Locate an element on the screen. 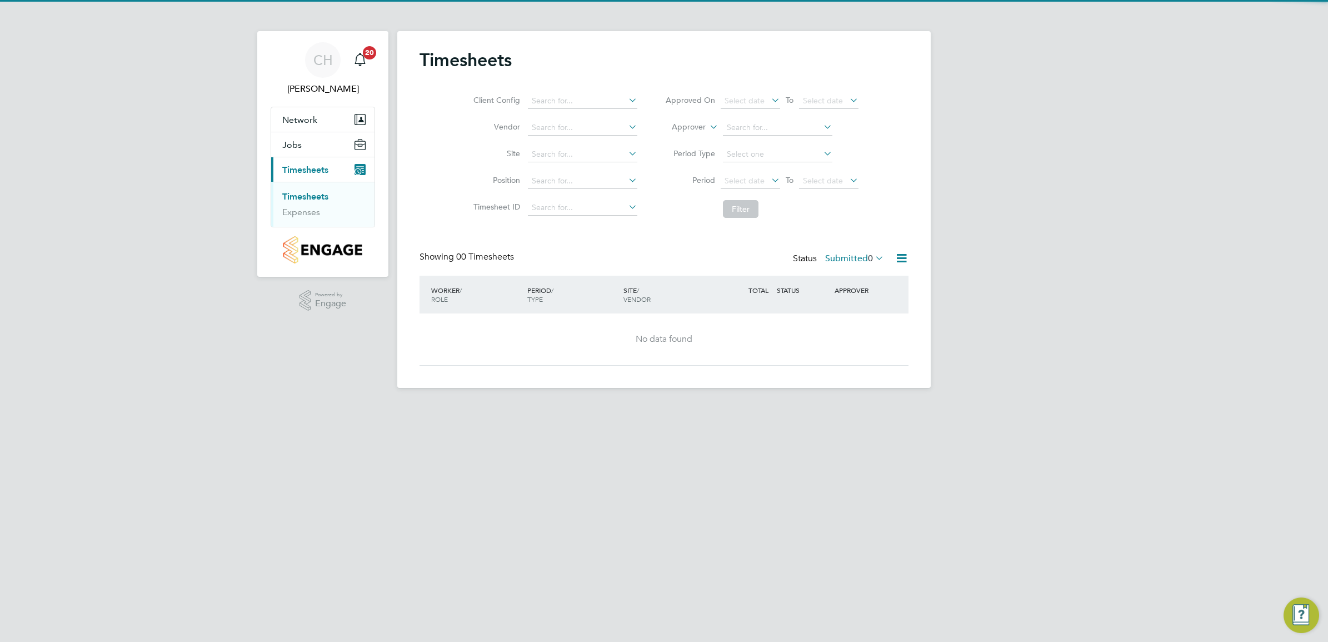 This screenshot has height=642, width=1328. span: Network is located at coordinates (300, 119).